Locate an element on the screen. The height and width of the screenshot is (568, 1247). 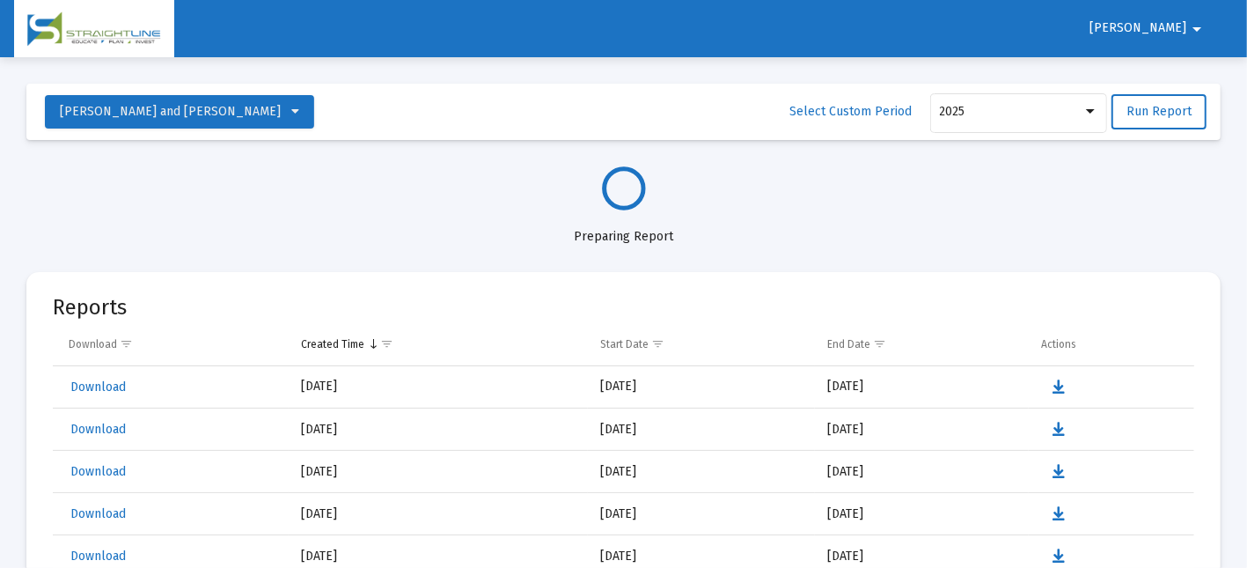
mat-icon: arrow_drop_down is located at coordinates (1197, 29).